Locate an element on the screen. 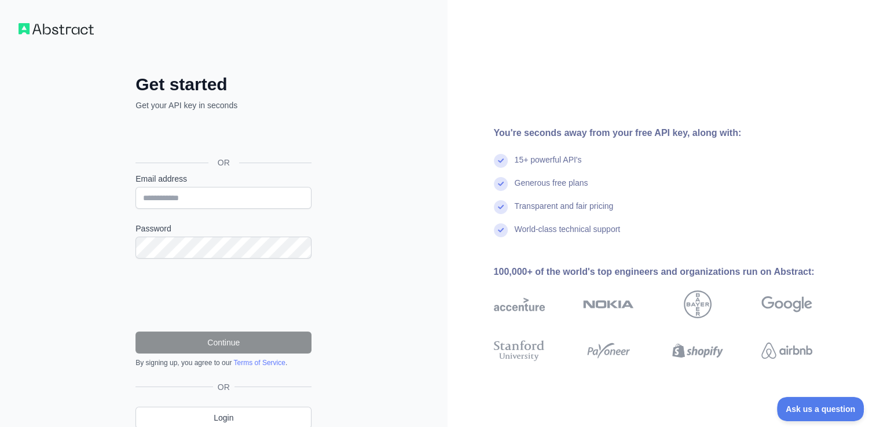 The image size is (876, 427). div: By signing up, you agree to our . is located at coordinates (223, 363).